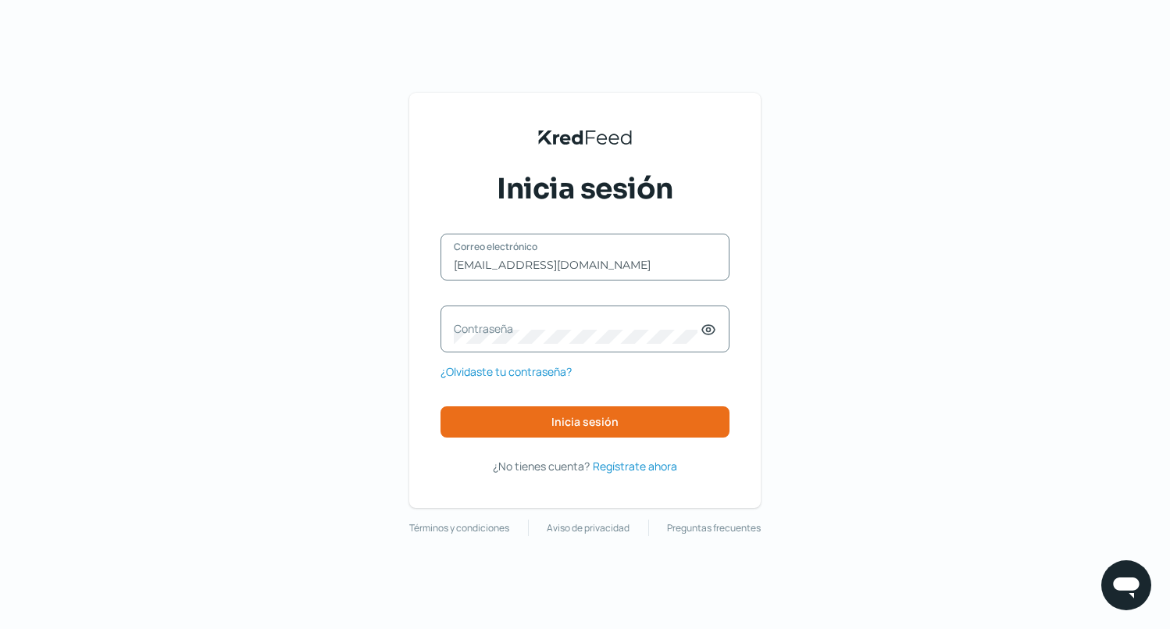 The height and width of the screenshot is (629, 1170). What do you see at coordinates (459, 528) in the screenshot?
I see `a: Términos y condiciones` at bounding box center [459, 528].